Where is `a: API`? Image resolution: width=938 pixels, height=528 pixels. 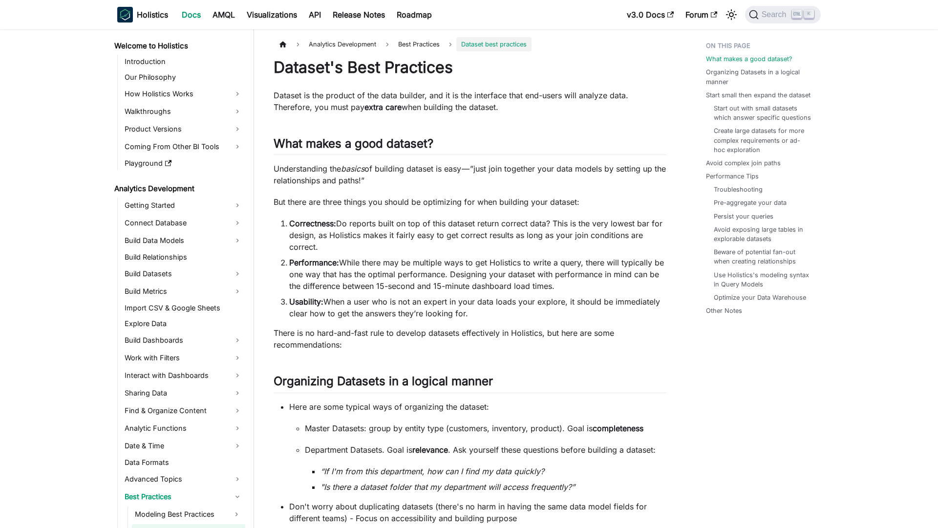 a: API is located at coordinates (315, 15).